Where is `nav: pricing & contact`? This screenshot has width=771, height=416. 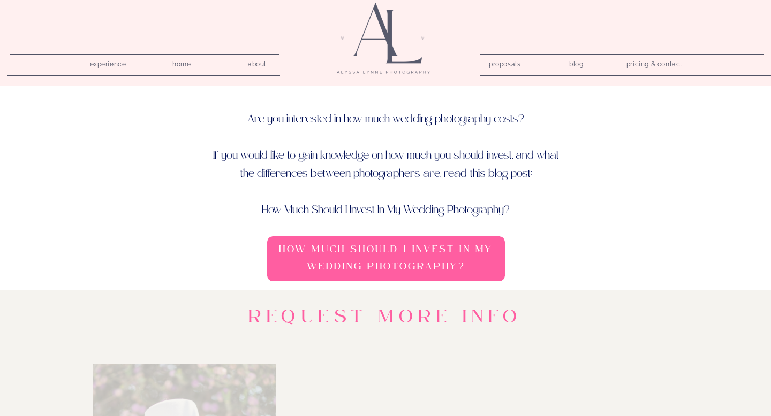
nav: pricing & contact is located at coordinates (654, 65).